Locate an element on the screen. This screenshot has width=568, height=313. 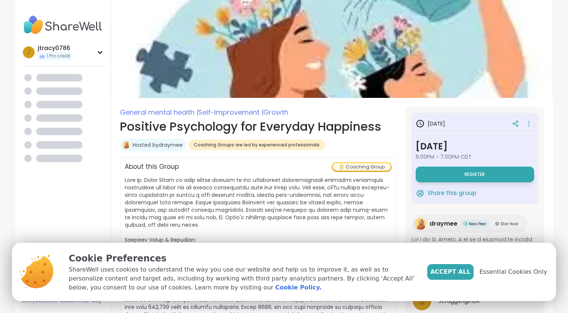
span: Essential Cookies Only is located at coordinates (513, 272).